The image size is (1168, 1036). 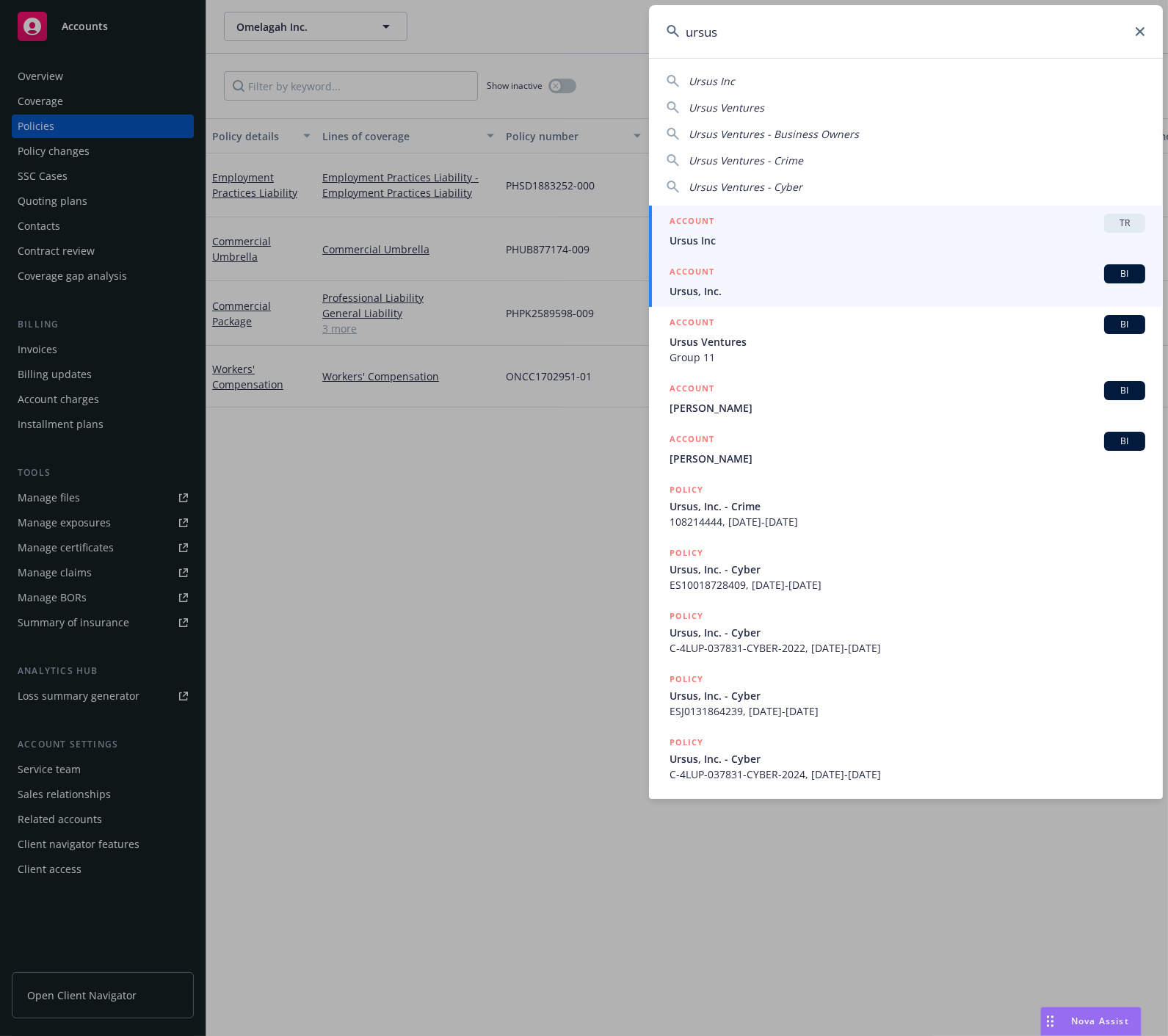 What do you see at coordinates (1091, 1022) in the screenshot?
I see `button: Nova Assist` at bounding box center [1091, 1022].